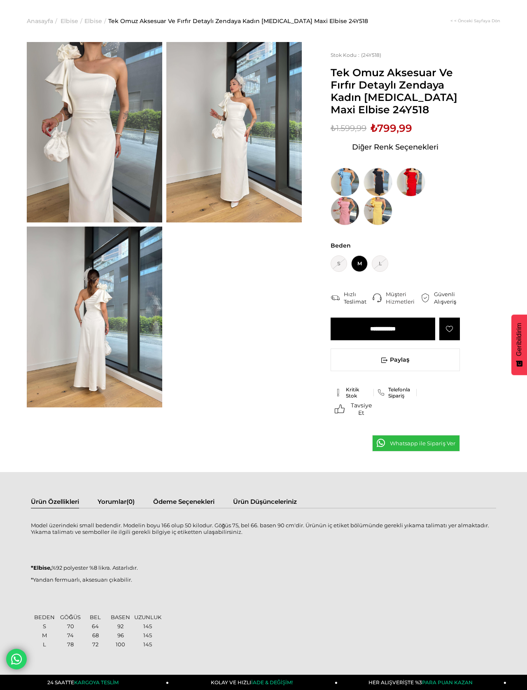  What do you see at coordinates (184, 502) in the screenshot?
I see `a: Ödeme Seçenekleri` at bounding box center [184, 502].